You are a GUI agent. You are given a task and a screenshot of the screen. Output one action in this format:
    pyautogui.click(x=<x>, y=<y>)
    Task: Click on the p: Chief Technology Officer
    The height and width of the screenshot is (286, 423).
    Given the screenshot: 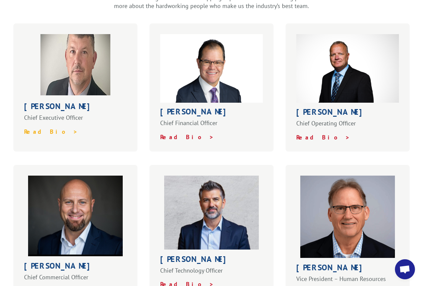 What is the action you would take?
    pyautogui.click(x=212, y=274)
    